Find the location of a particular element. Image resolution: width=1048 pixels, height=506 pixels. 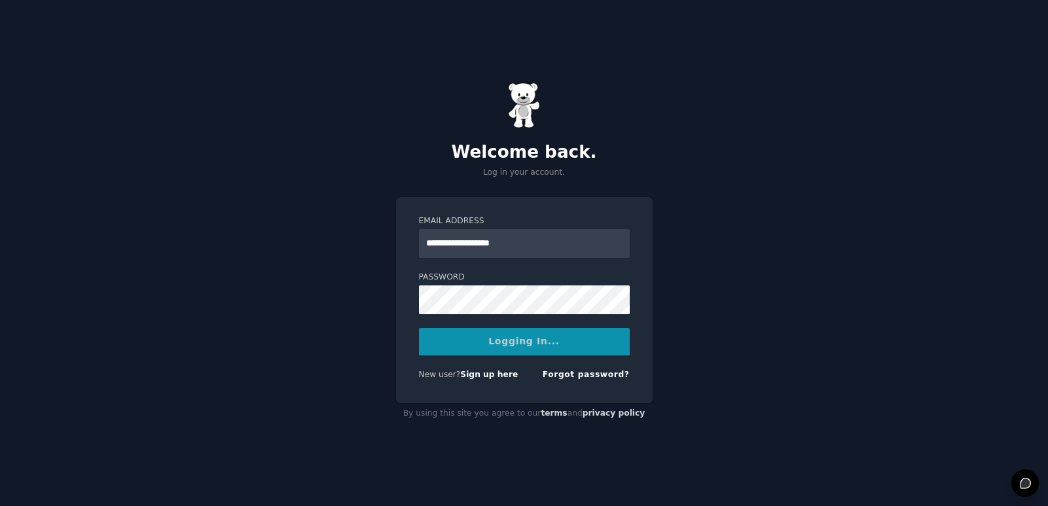

h2: Welcome back. is located at coordinates (524, 153).